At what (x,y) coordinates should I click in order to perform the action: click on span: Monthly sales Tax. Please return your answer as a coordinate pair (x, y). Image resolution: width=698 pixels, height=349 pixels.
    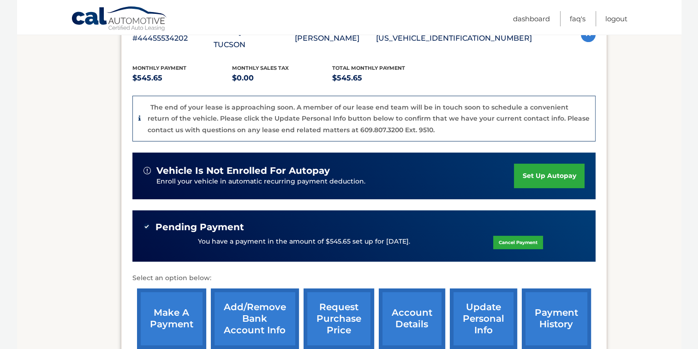
    Looking at the image, I should click on (260, 68).